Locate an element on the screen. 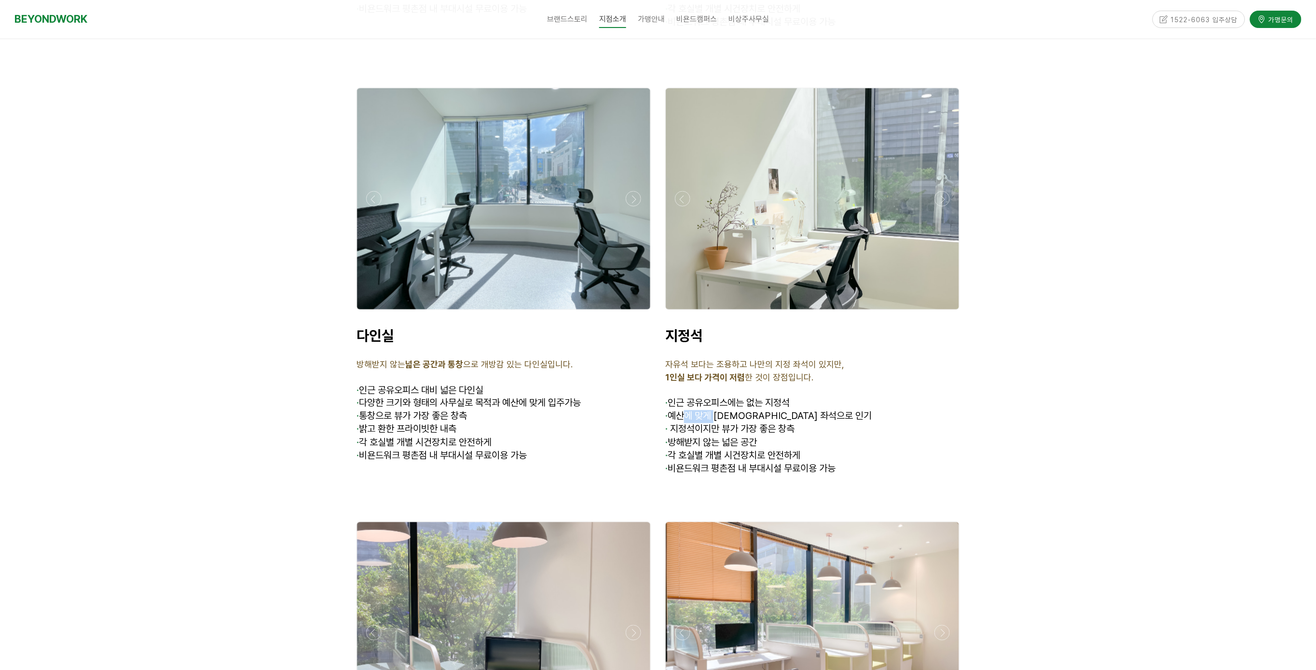 This screenshot has height=670, width=1316. span: 비상주사무실 is located at coordinates (749, 19).